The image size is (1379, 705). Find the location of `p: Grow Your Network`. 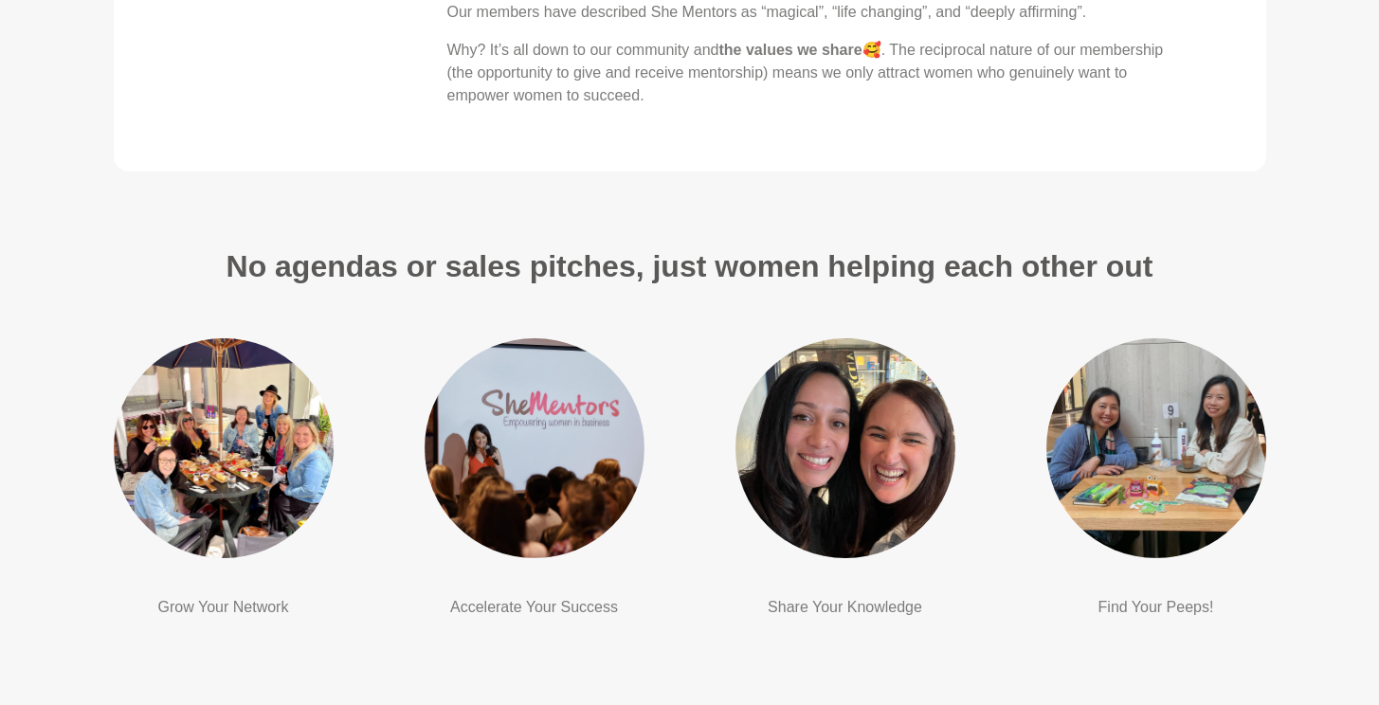

p: Grow Your Network is located at coordinates (224, 608).